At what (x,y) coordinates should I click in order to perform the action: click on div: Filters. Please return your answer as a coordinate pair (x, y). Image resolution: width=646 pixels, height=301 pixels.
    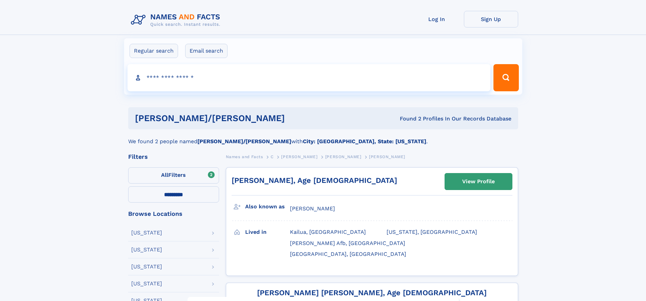
    Looking at the image, I should click on (174, 157).